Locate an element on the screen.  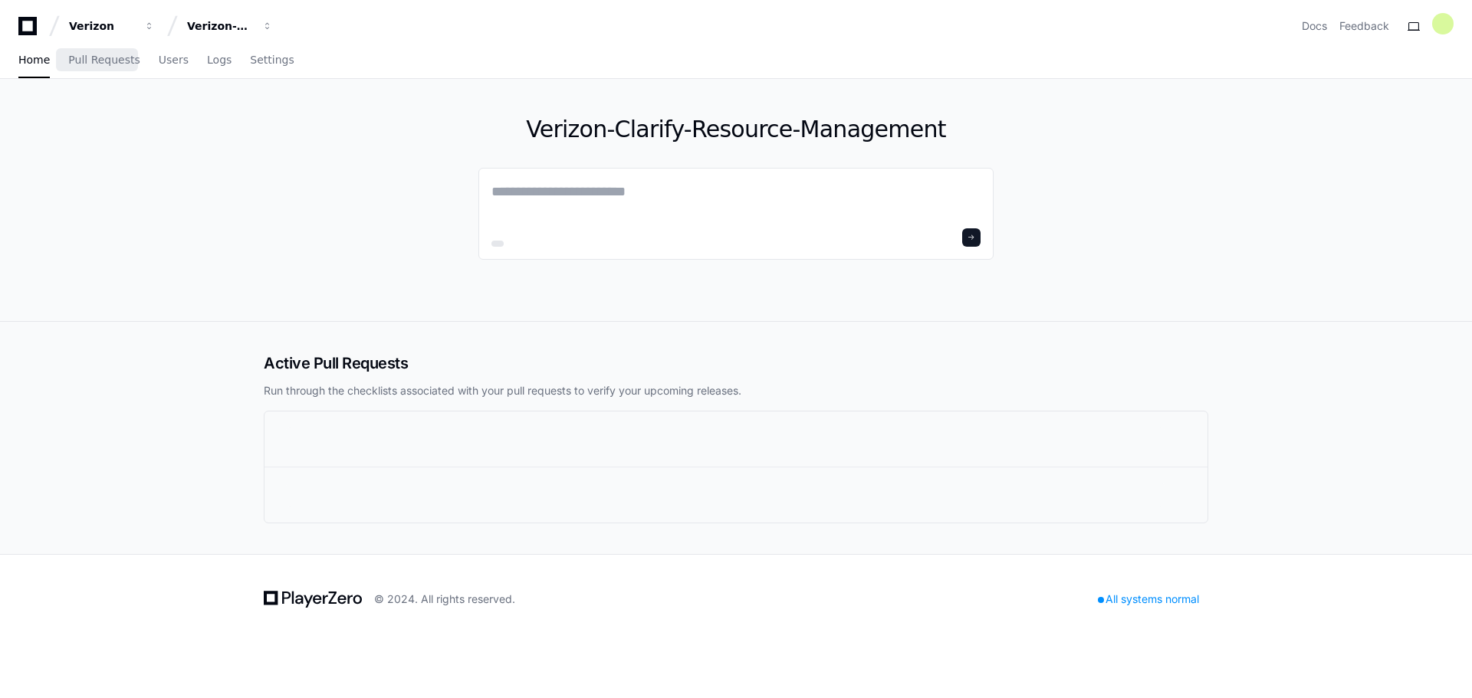
div: All systems normal is located at coordinates (1148, 599).